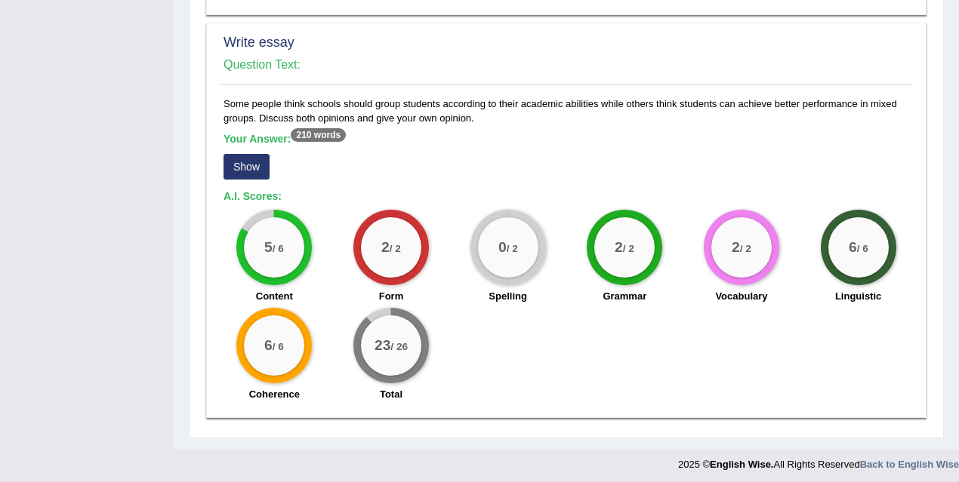  Describe the element at coordinates (909, 464) in the screenshot. I see `a: Back to English Wise` at that location.